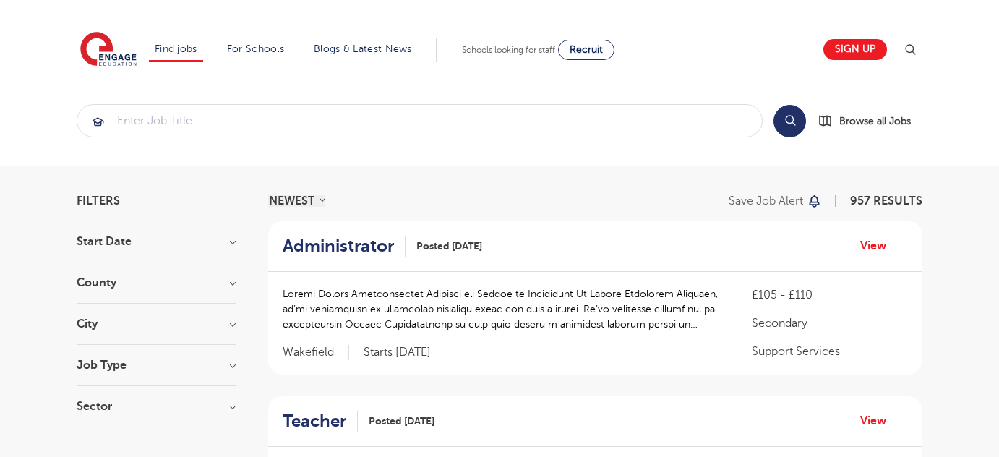  What do you see at coordinates (886, 201) in the screenshot?
I see `span: 957 RESULTS` at bounding box center [886, 201].